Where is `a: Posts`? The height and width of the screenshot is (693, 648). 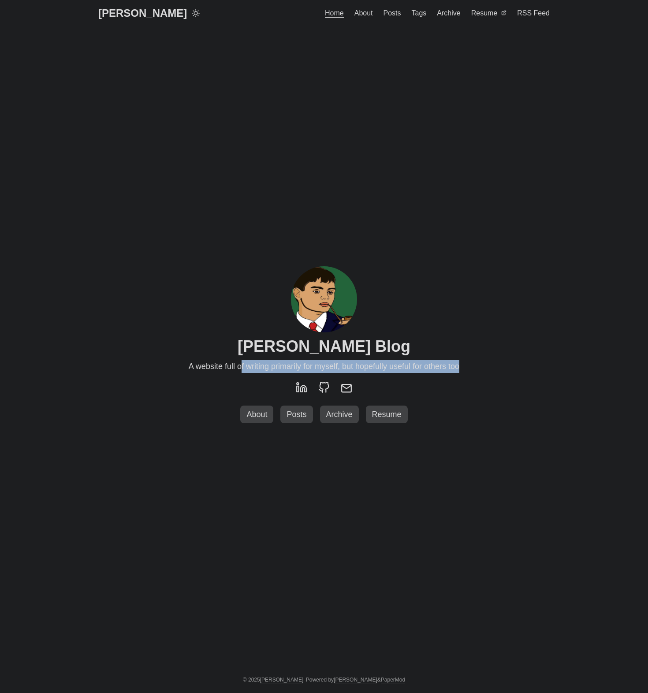 a: Posts is located at coordinates (296, 414).